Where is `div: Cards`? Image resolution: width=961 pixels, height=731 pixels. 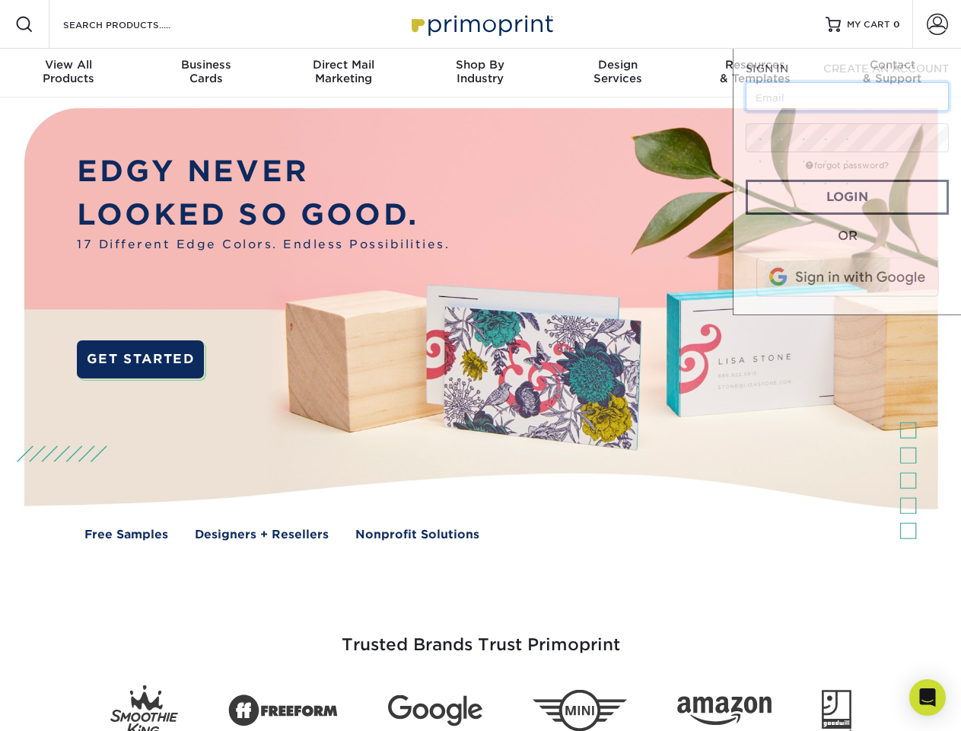 div: Cards is located at coordinates (206, 72).